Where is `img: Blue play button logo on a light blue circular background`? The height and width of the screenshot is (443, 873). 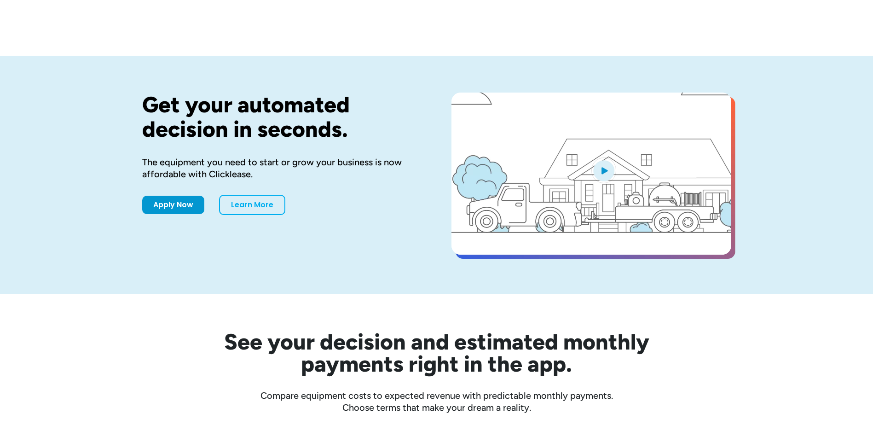
img: Blue play button logo on a light blue circular background is located at coordinates (604, 170).